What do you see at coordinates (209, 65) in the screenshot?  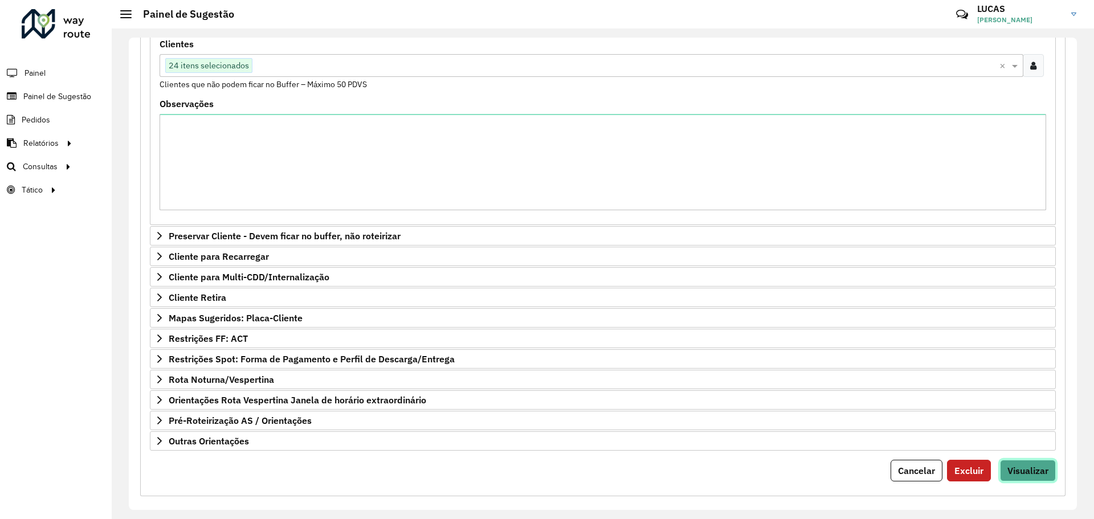 I see `font: 24 itens selecionados` at bounding box center [209, 65].